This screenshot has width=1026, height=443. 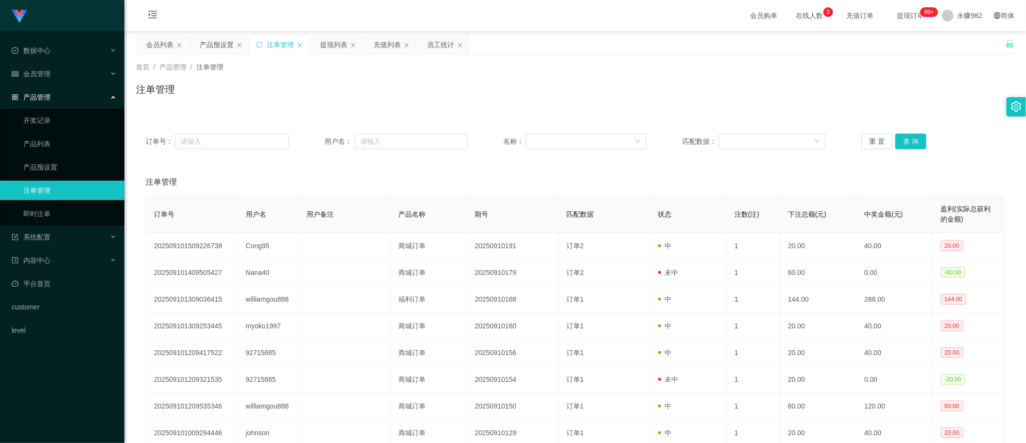 I want to click on a: customer, so click(x=64, y=307).